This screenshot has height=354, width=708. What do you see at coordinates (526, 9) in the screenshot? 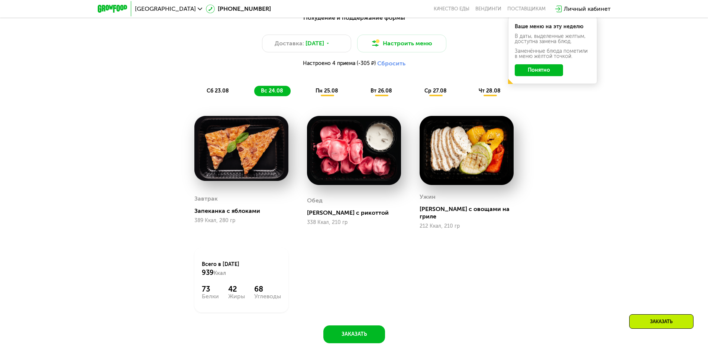
I see `div: поставщикам` at bounding box center [526, 9].